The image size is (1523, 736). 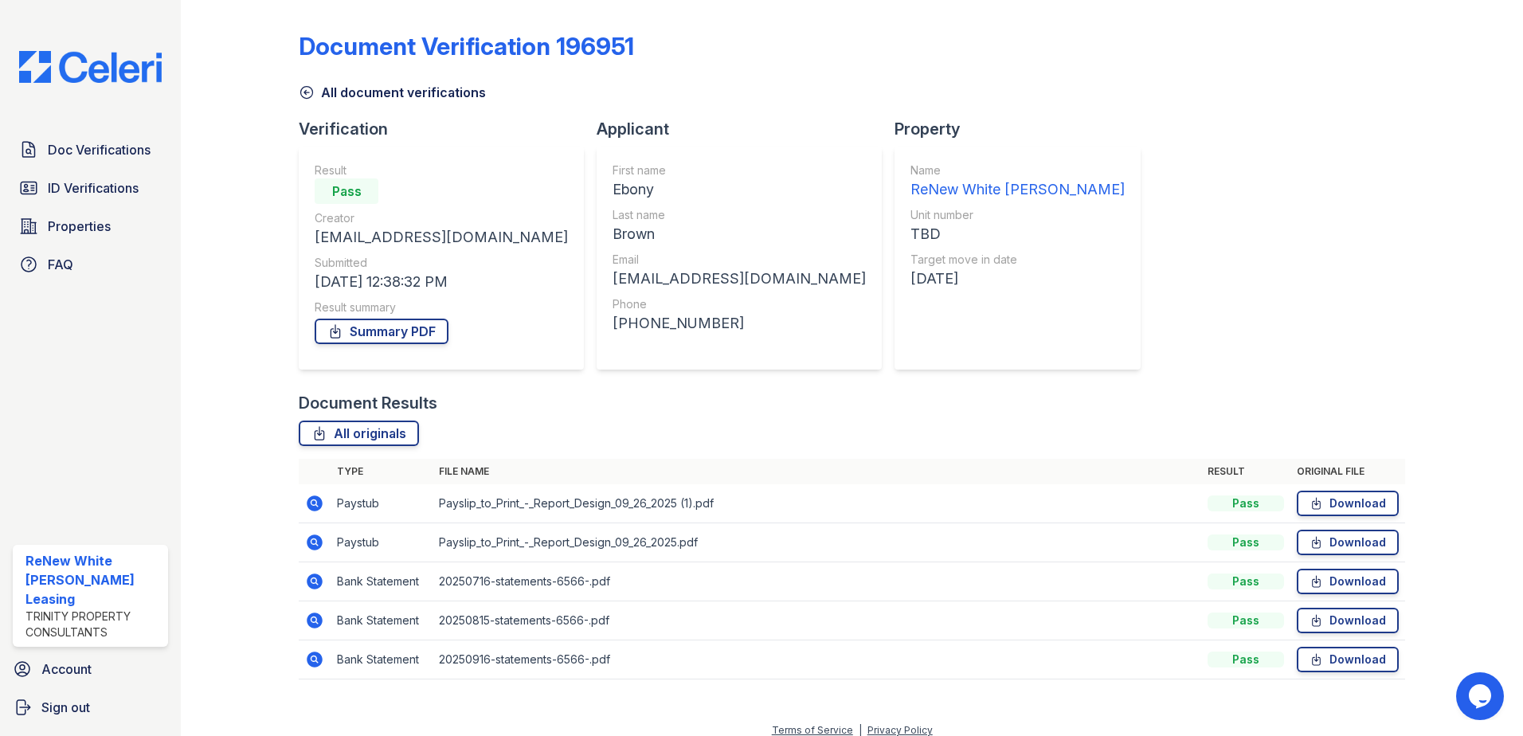 What do you see at coordinates (90, 669) in the screenshot?
I see `a: Account` at bounding box center [90, 669].